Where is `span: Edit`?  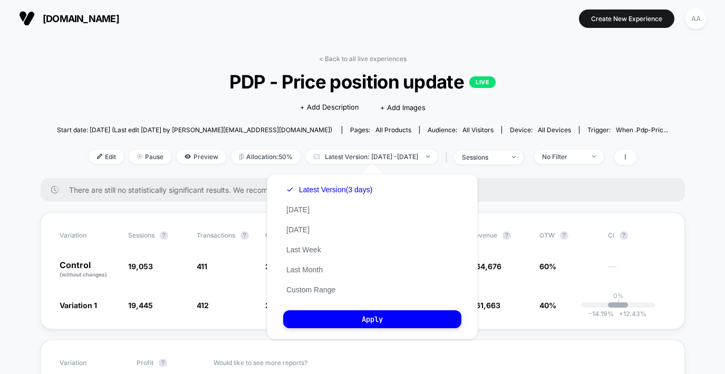
span: Edit is located at coordinates (107, 157).